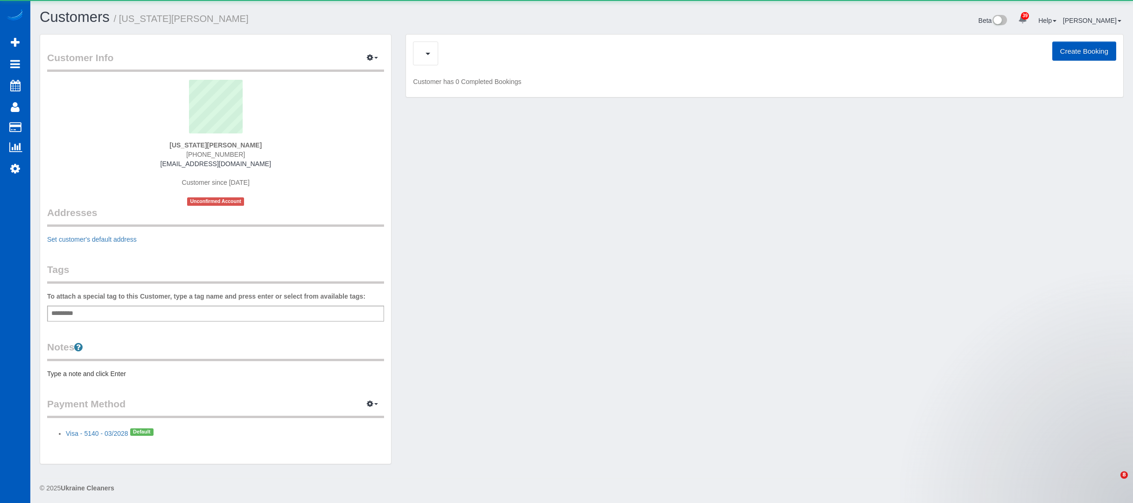 The height and width of the screenshot is (503, 1133). Describe the element at coordinates (92, 239) in the screenshot. I see `a: Set customer's default address` at that location.